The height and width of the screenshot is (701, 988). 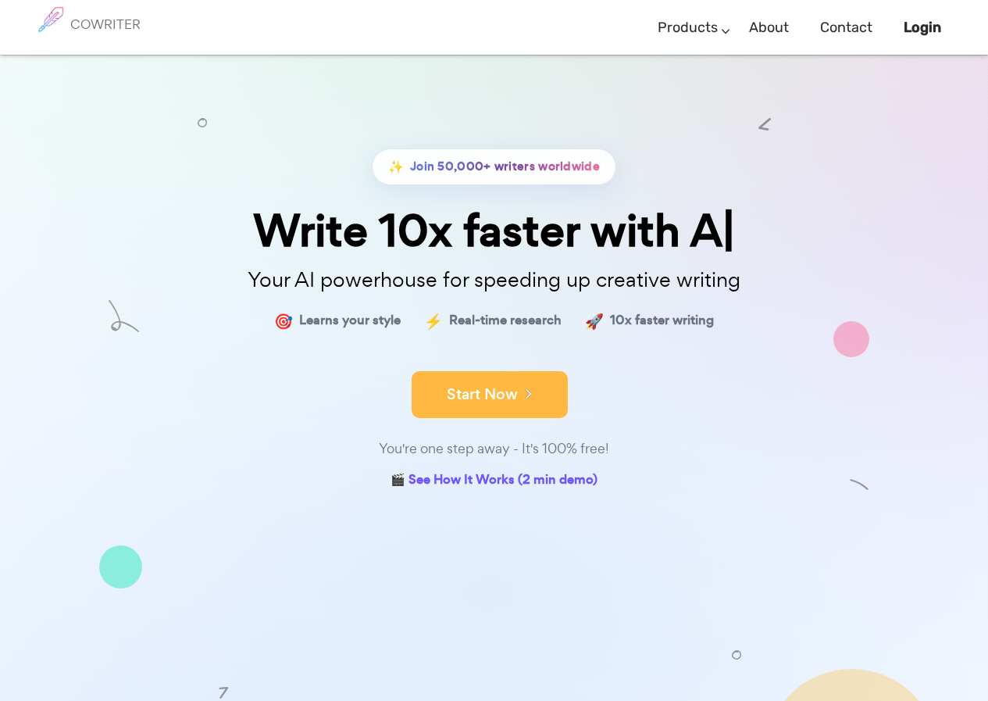 I want to click on span: Learns your style, so click(x=350, y=320).